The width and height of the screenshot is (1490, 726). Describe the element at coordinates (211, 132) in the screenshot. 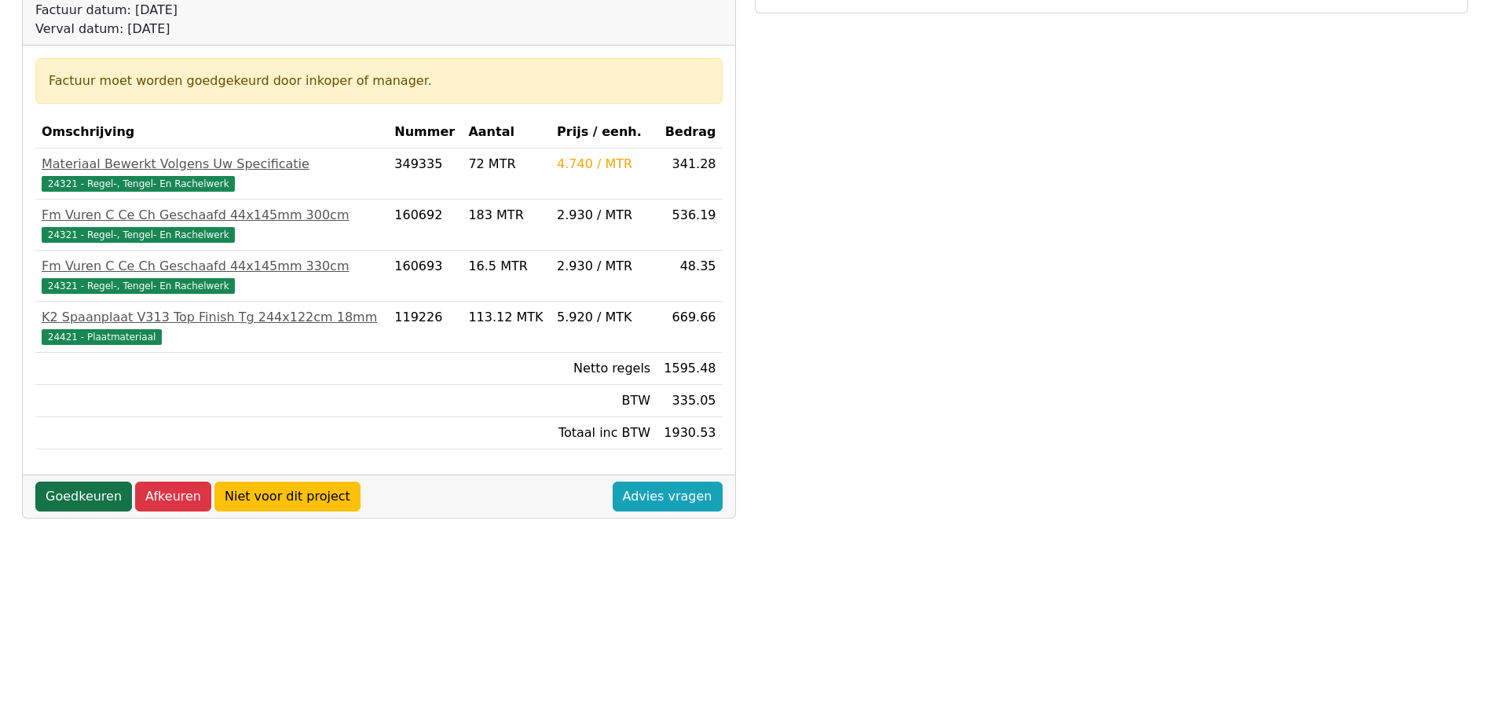

I see `th: Omschrijving` at that location.